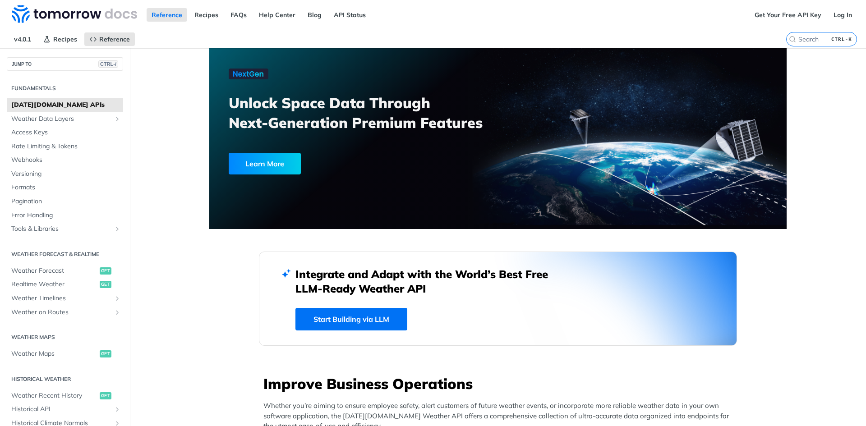 Image resolution: width=866 pixels, height=426 pixels. Describe the element at coordinates (428, 281) in the screenshot. I see `h2: Integrate and Adapt with the World’s Best Free LLM-Ready Weather API` at that location.